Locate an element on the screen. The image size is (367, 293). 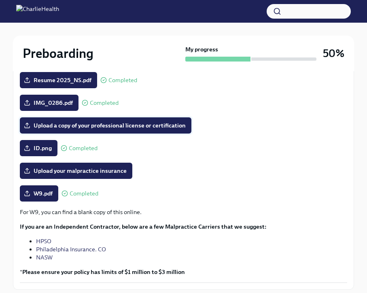
label: Resume 2025_NS.pdf is located at coordinates (58, 80).